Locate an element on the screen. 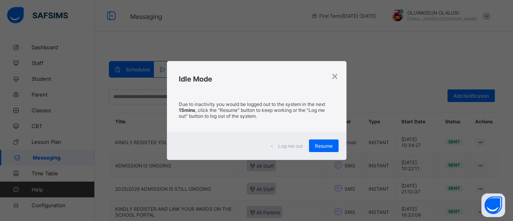 The height and width of the screenshot is (221, 513). h2: Idle Mode is located at coordinates (256, 79).